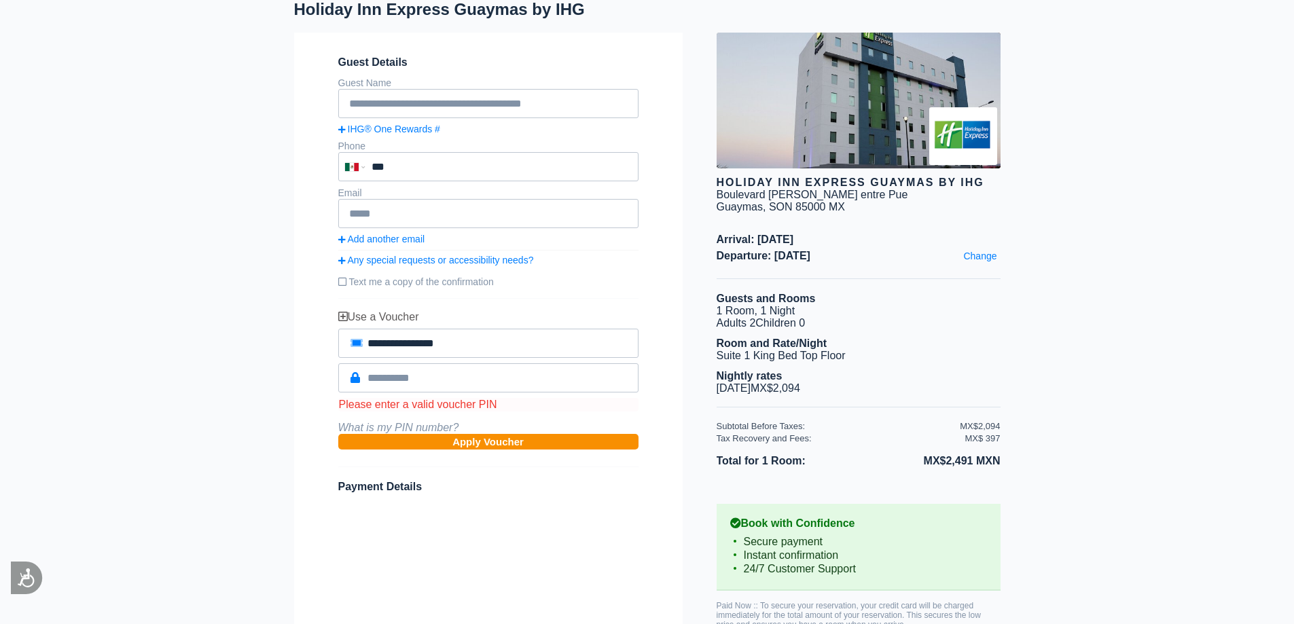 The height and width of the screenshot is (624, 1294). Describe the element at coordinates (859, 323) in the screenshot. I see `li: Adults 2` at that location.